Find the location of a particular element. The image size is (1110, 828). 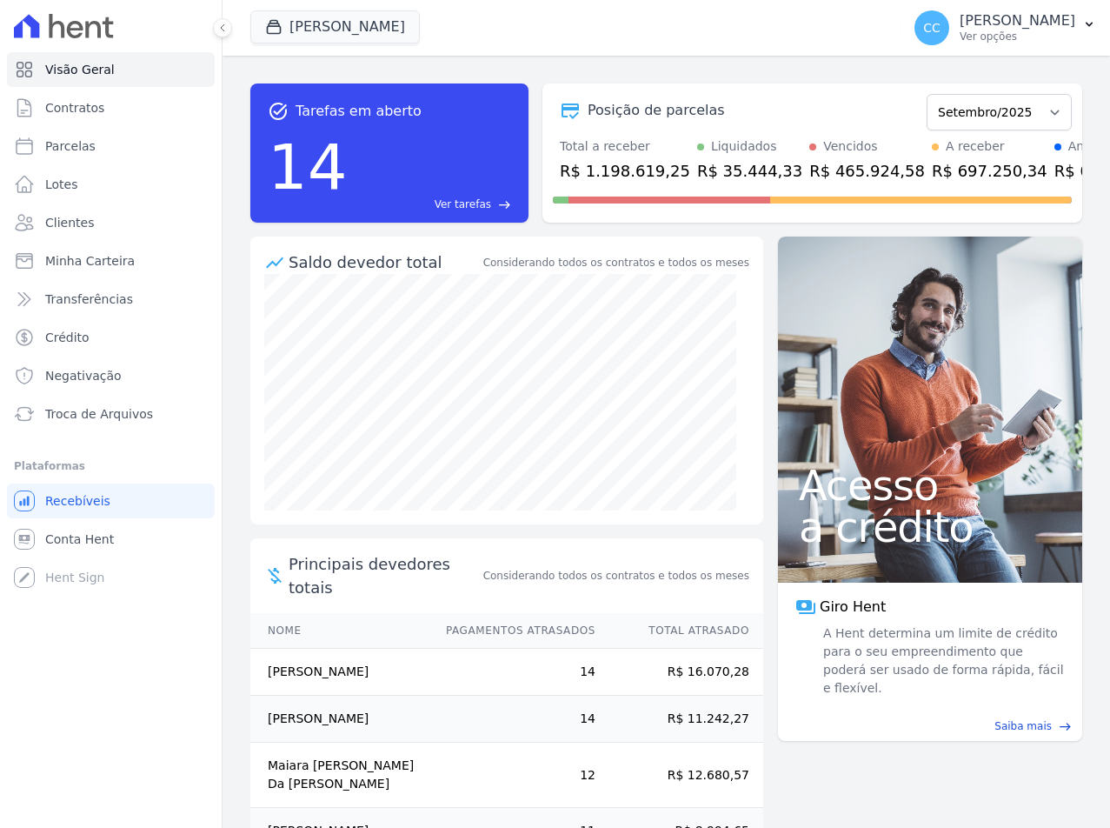

span: Negativação is located at coordinates (83, 376).